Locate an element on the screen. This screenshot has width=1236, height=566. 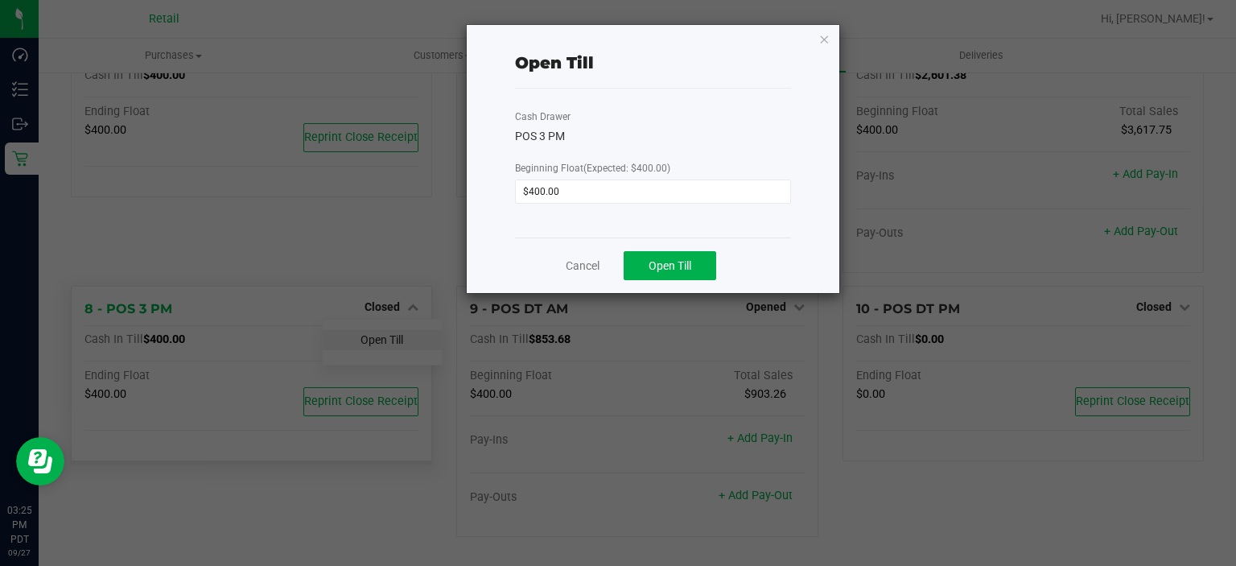
div: POS 3 PM is located at coordinates (653, 136).